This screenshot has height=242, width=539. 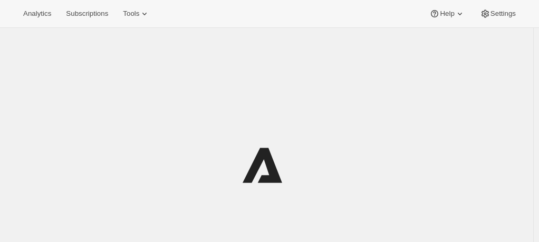 I want to click on span: Tools, so click(x=131, y=14).